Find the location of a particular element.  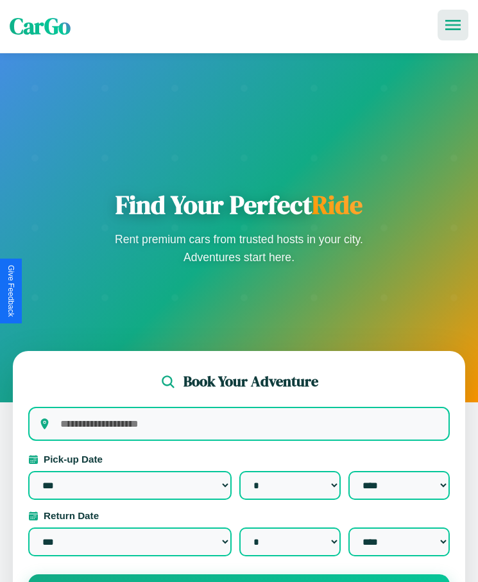

p: Rent premium cars from trusted hosts in your city. Adventures start here. is located at coordinates (239, 248).